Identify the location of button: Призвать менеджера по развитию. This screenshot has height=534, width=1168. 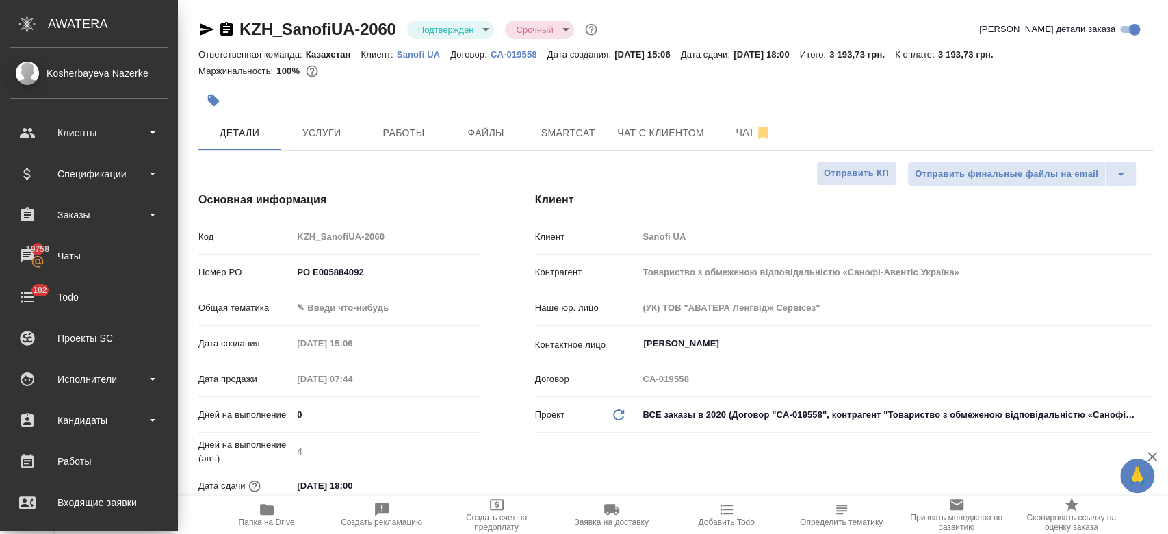
(956, 514).